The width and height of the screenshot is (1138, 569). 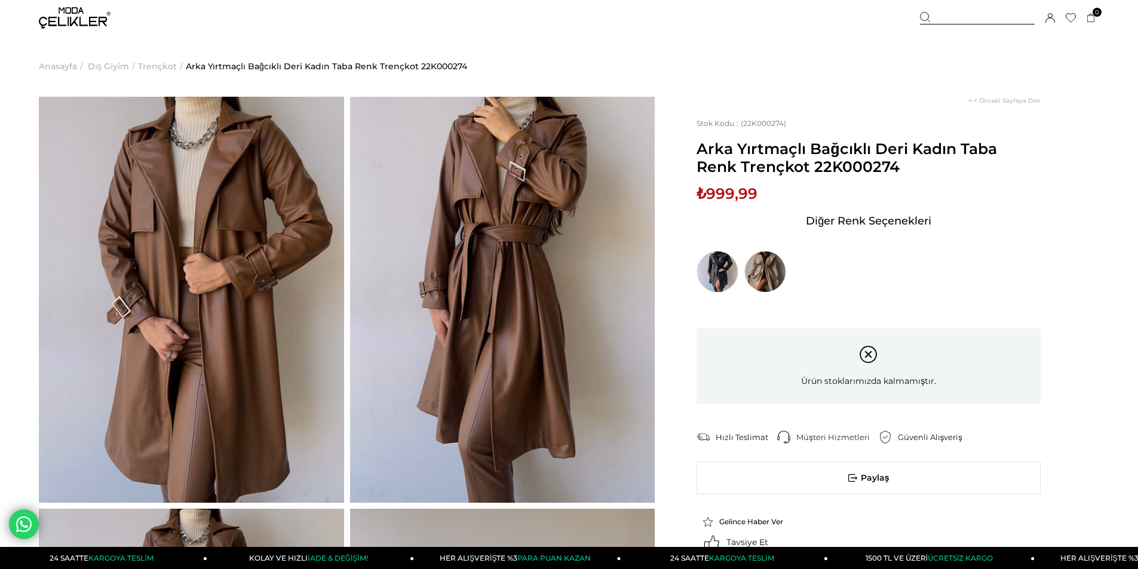 I want to click on span: Anasayfa, so click(x=58, y=66).